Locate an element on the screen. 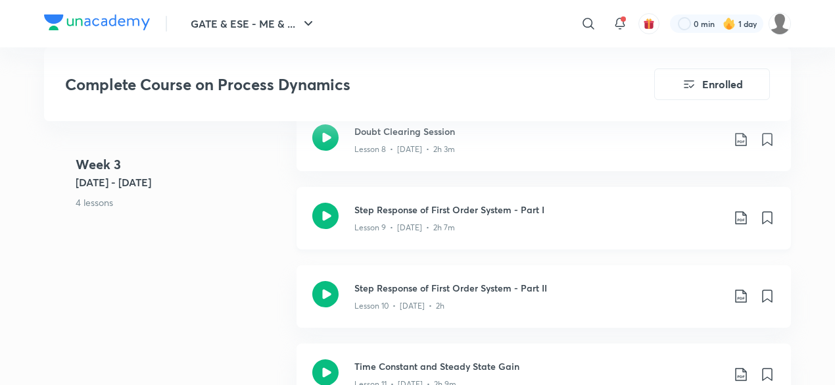  img: Gungun is located at coordinates (780, 24).